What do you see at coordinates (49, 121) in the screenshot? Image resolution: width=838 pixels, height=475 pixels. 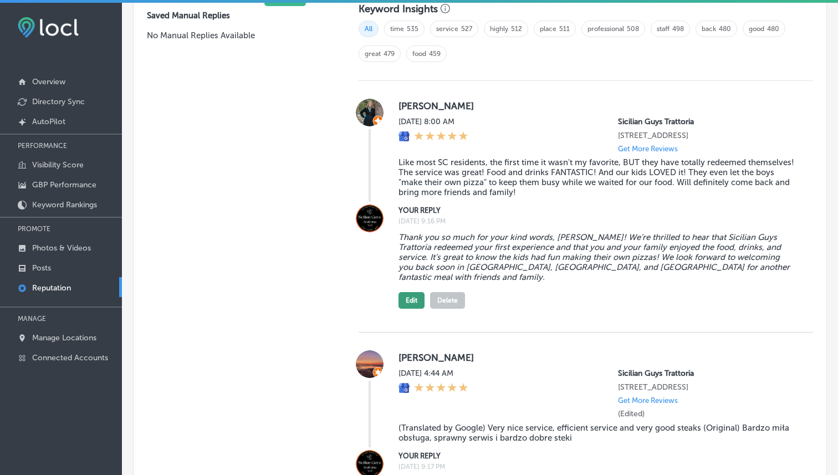 I see `p: AutoPilot` at bounding box center [49, 121].